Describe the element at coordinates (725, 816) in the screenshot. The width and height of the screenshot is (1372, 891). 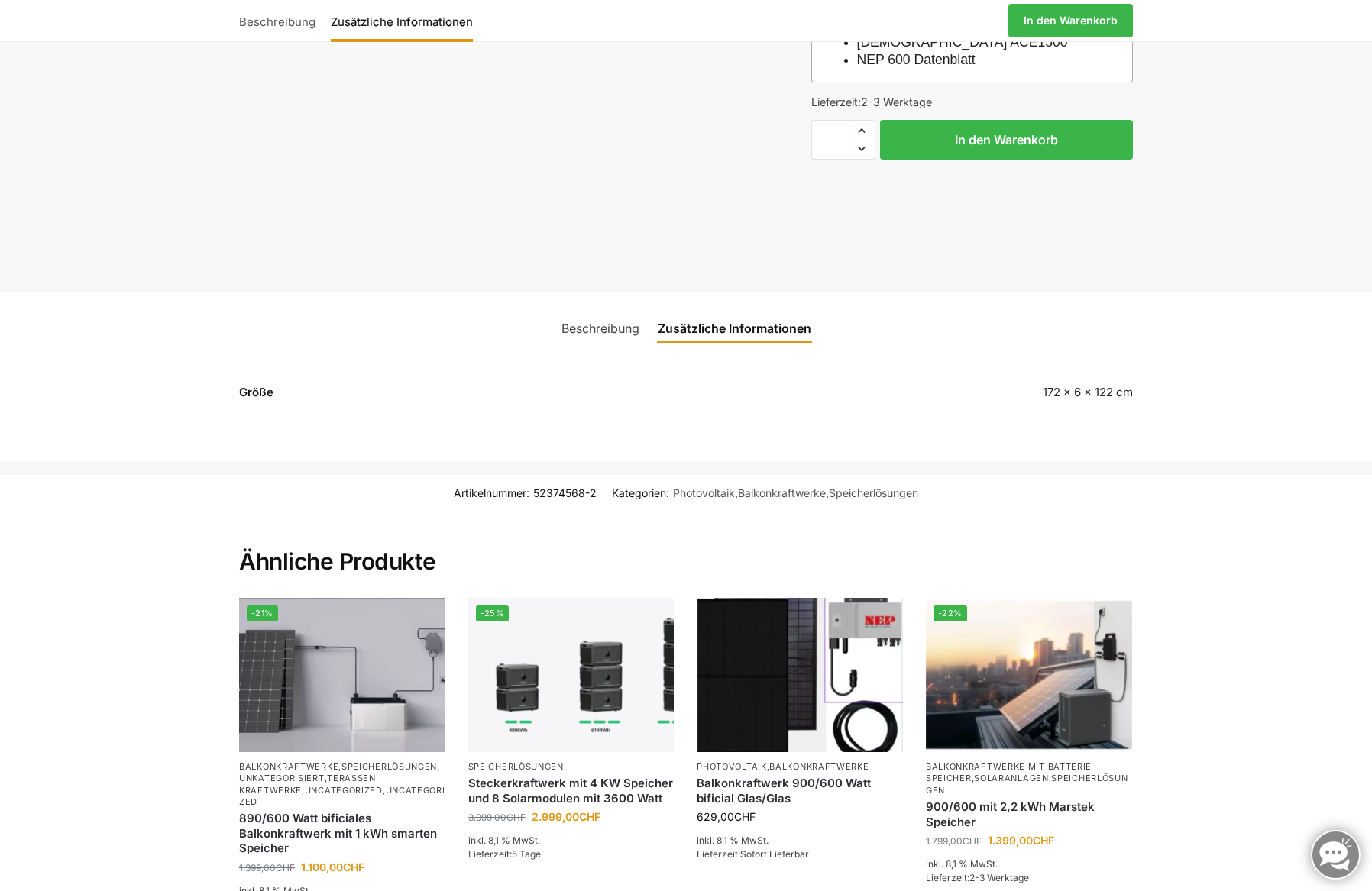
I see `bdi: 629,00` at that location.